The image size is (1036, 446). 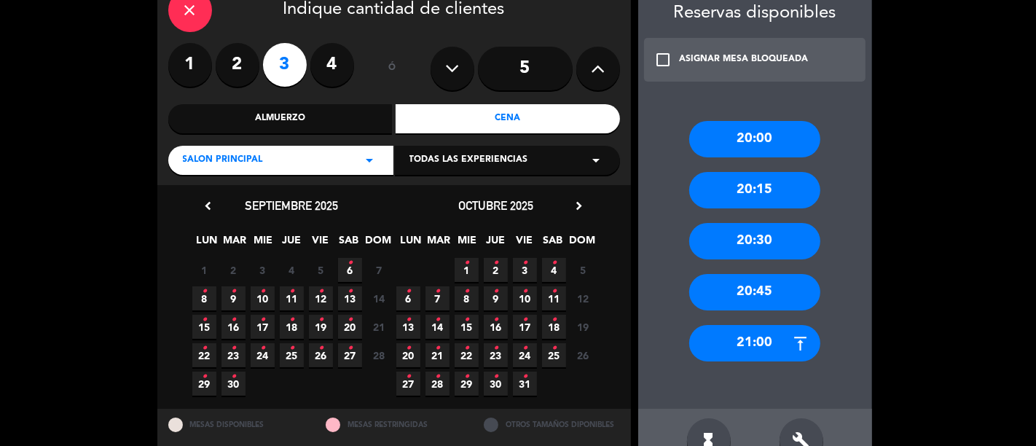 What do you see at coordinates (551, 424) in the screenshot?
I see `div: OTROS TAMAÑOS DIPONIBLES` at bounding box center [551, 424].